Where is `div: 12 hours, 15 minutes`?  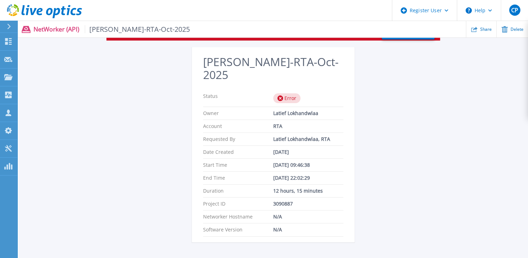 div: 12 hours, 15 minutes is located at coordinates (308, 191).